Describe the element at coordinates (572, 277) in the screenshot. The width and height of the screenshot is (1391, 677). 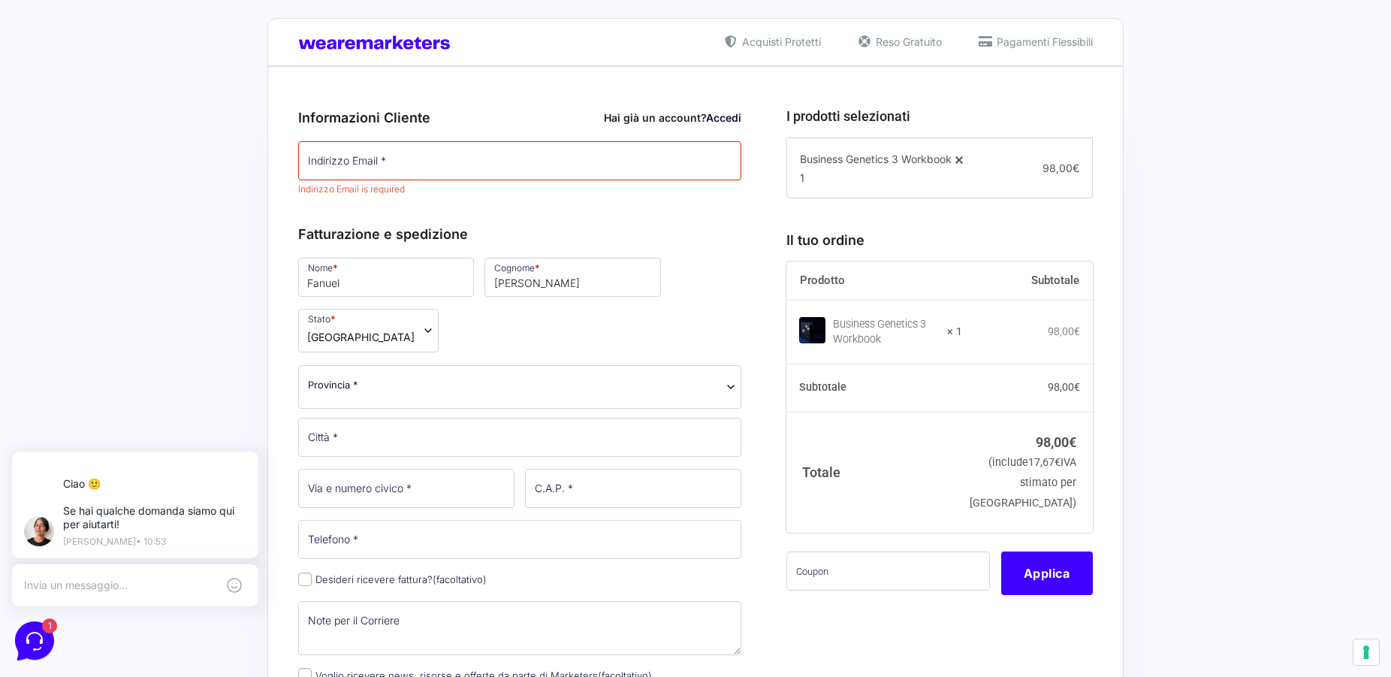
I see `input: Cognome *` at that location.